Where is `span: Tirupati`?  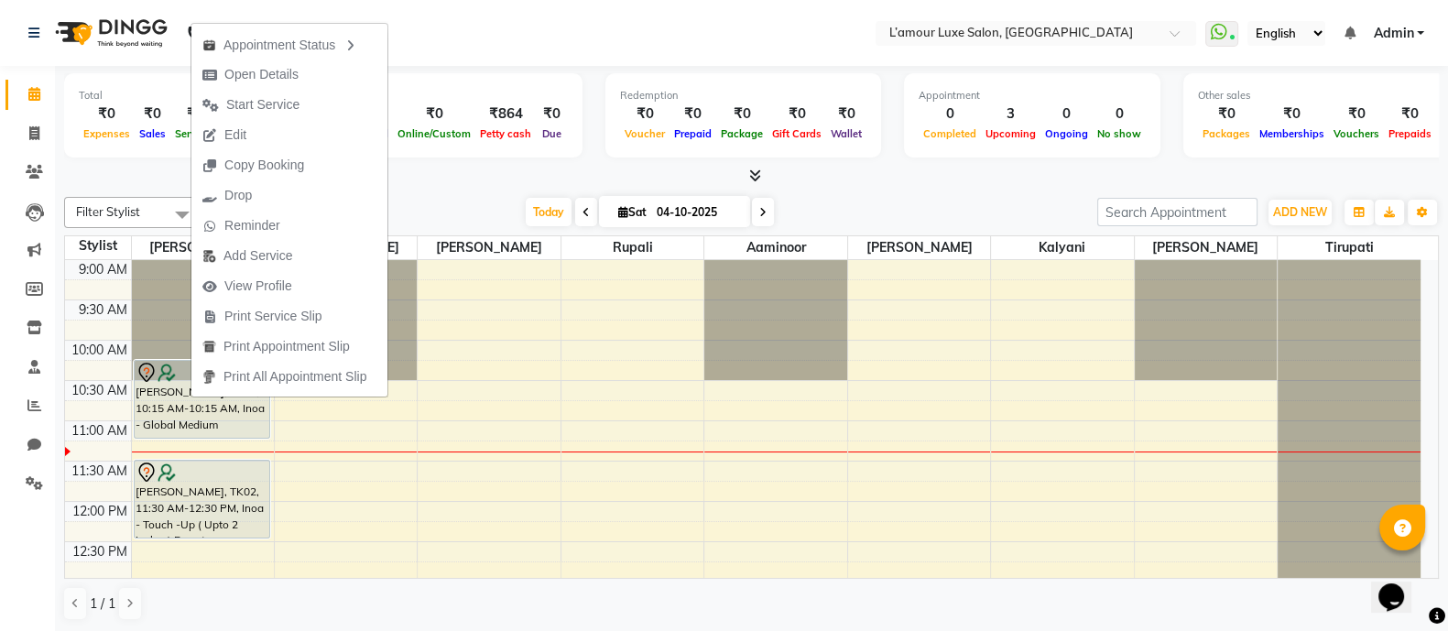 span: Tirupati is located at coordinates (1349, 247).